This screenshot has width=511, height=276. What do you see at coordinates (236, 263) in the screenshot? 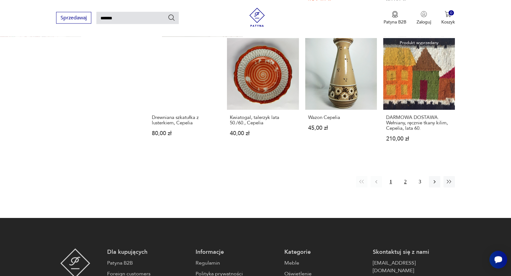
I see `a: Regulamin` at bounding box center [236, 263].